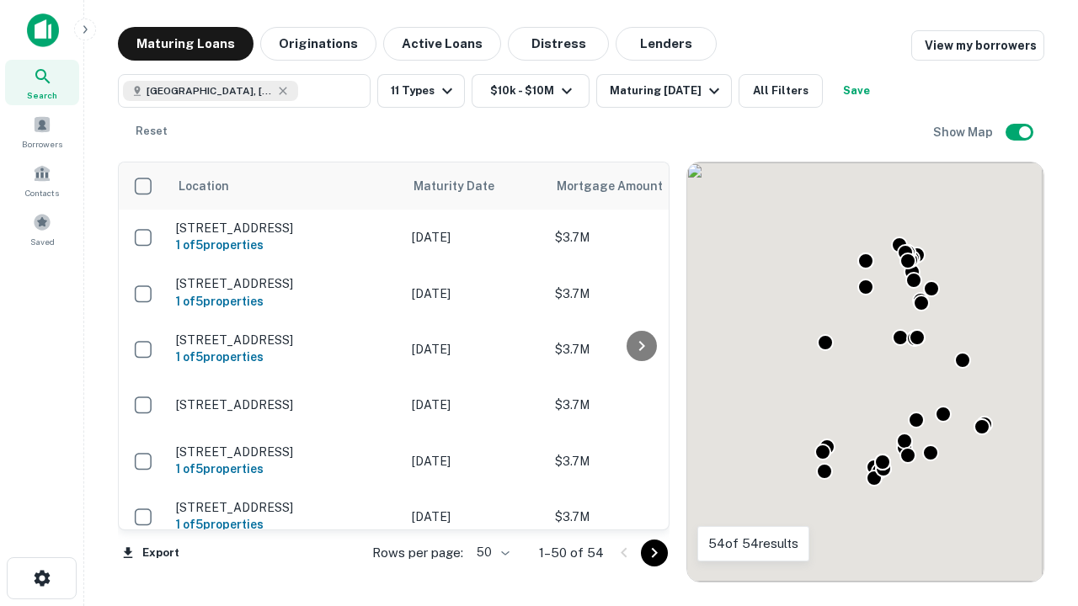  I want to click on button: All Filters, so click(781, 91).